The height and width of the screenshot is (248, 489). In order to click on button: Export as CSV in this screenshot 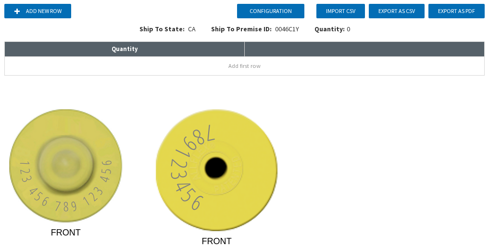, I will do `click(397, 11)`.